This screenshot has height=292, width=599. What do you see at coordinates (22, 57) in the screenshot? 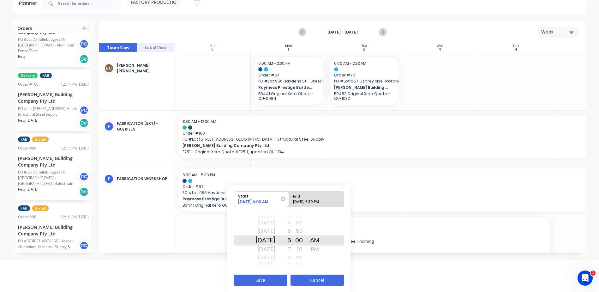
I see `span: Req.` at bounding box center [22, 57].